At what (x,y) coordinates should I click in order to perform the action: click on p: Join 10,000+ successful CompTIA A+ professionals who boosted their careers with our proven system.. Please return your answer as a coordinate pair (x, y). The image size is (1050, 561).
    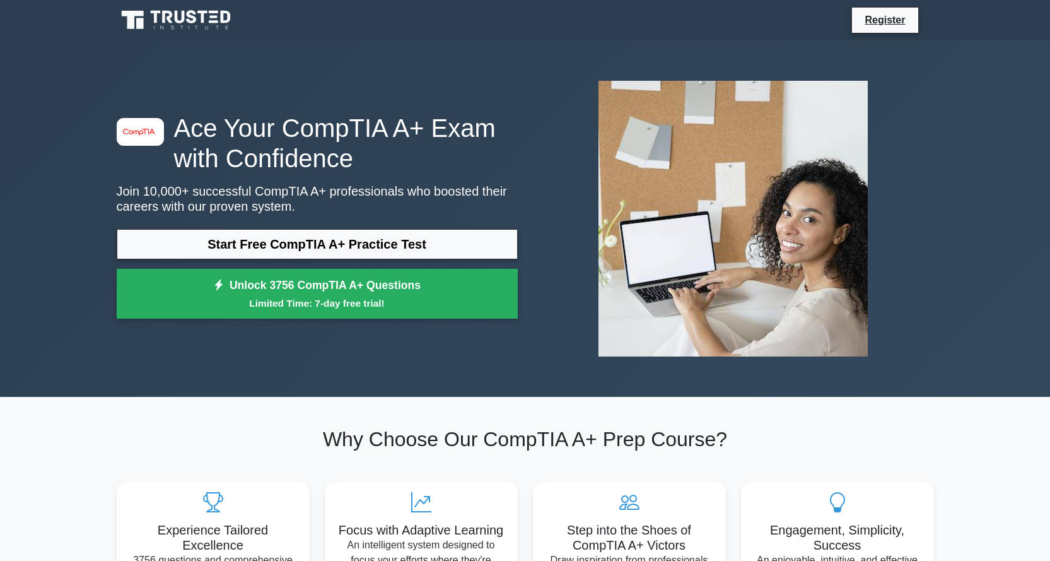
    Looking at the image, I should click on (317, 199).